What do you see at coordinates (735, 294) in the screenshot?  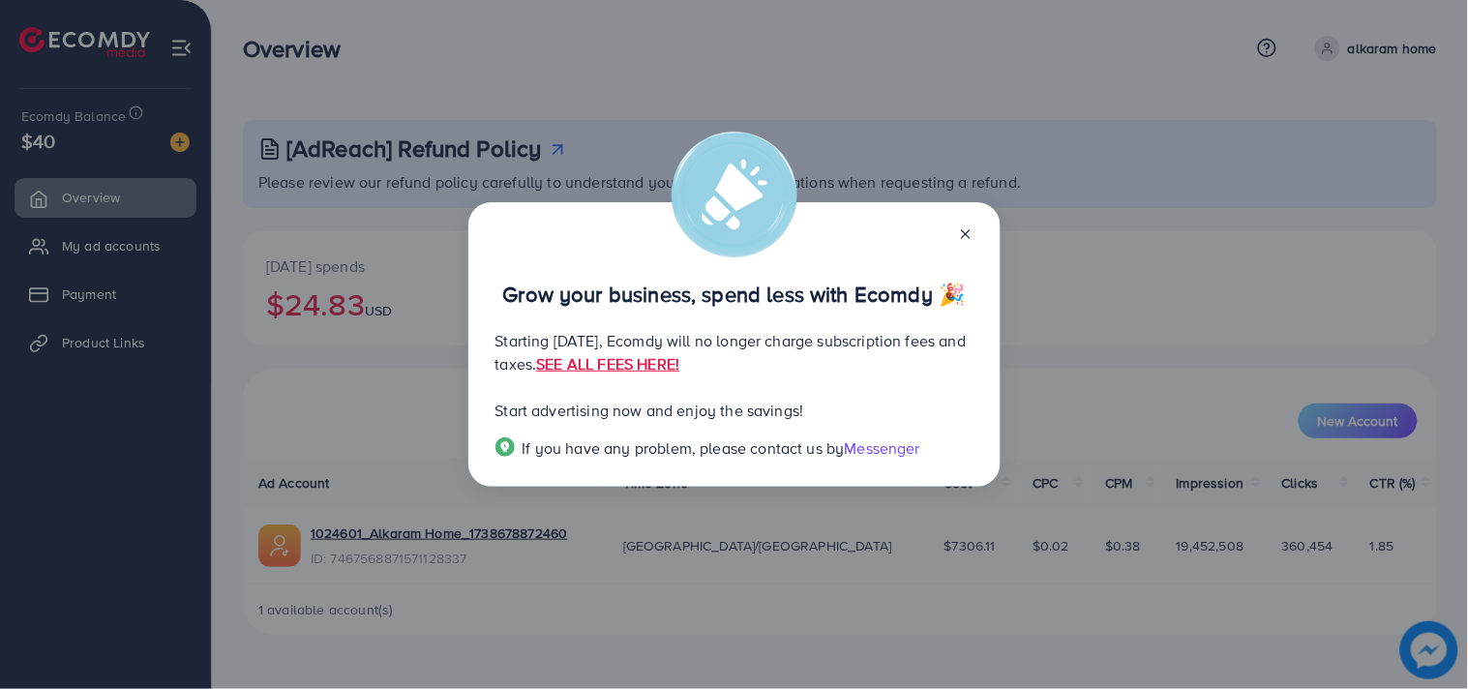 I see `p: Grow your business, spend less with Ecomdy 🎉` at bounding box center [735, 294].